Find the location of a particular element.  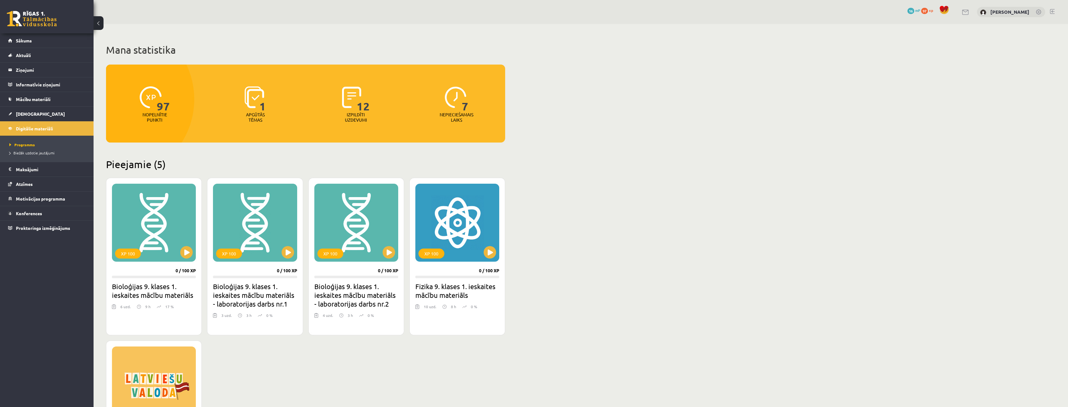

a: Digitālie materiāli is located at coordinates (47, 128).